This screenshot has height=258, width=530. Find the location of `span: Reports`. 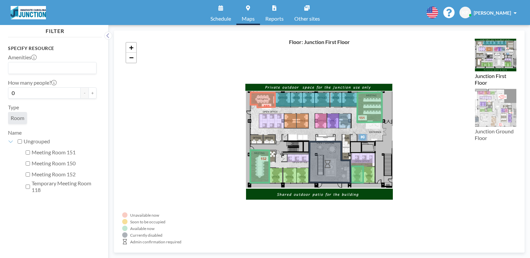

span: Reports is located at coordinates (274, 19).